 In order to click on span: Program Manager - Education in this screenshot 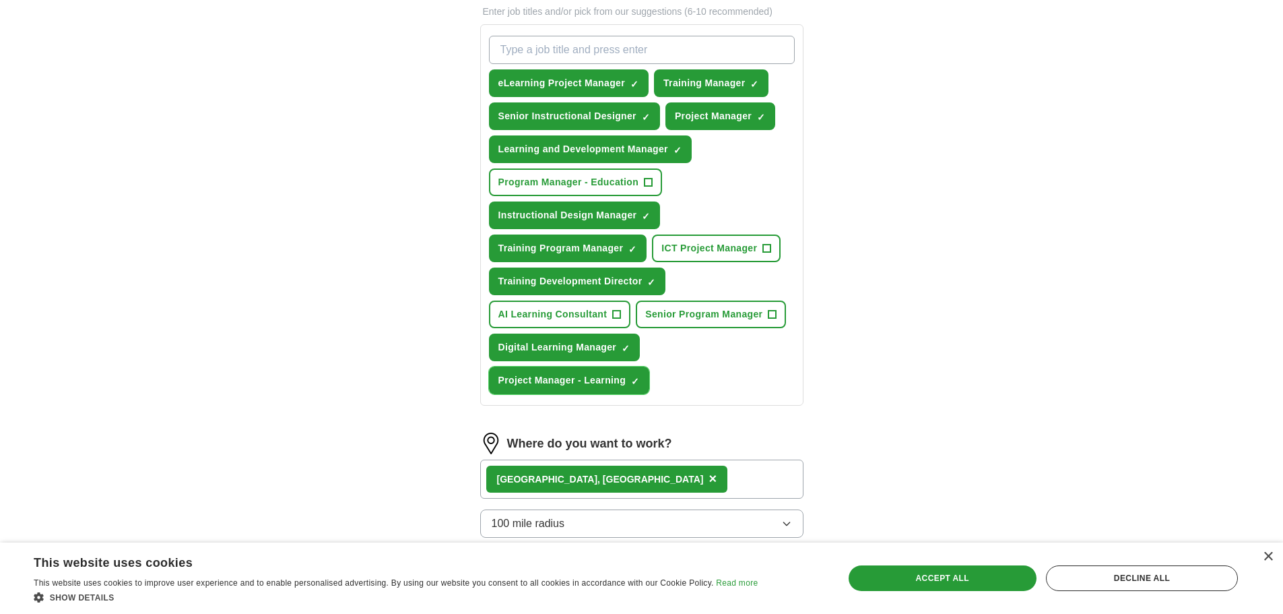, I will do `click(569, 182)`.